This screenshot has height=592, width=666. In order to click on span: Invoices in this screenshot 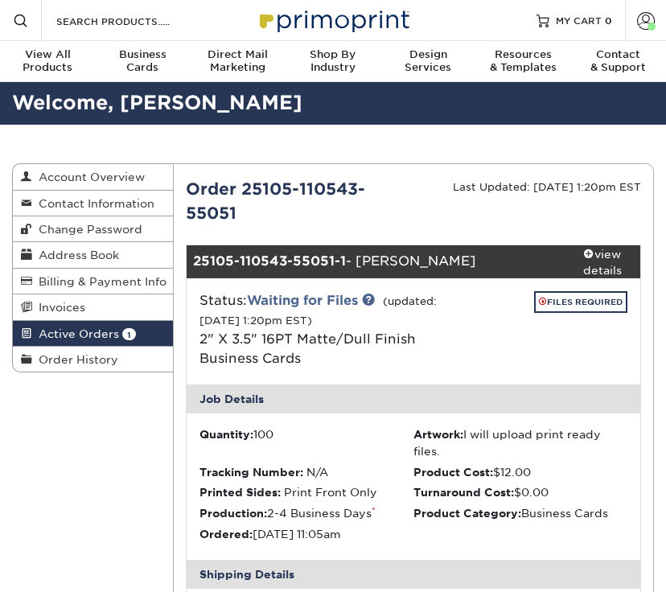, I will do `click(59, 307)`.